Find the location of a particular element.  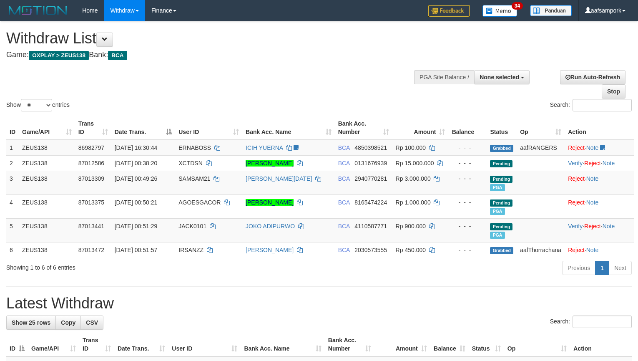

span: 87012586 is located at coordinates (91, 163).